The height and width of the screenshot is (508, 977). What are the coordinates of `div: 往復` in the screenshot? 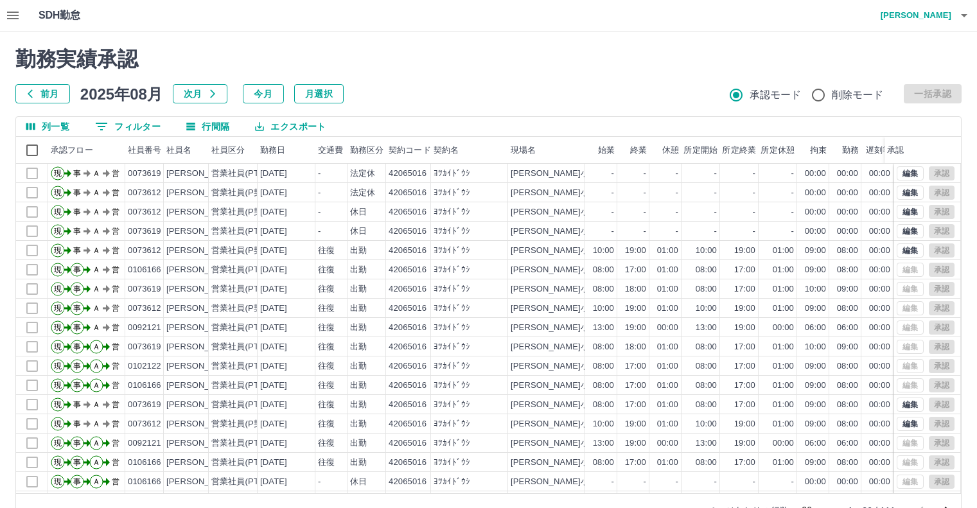 It's located at (326, 327).